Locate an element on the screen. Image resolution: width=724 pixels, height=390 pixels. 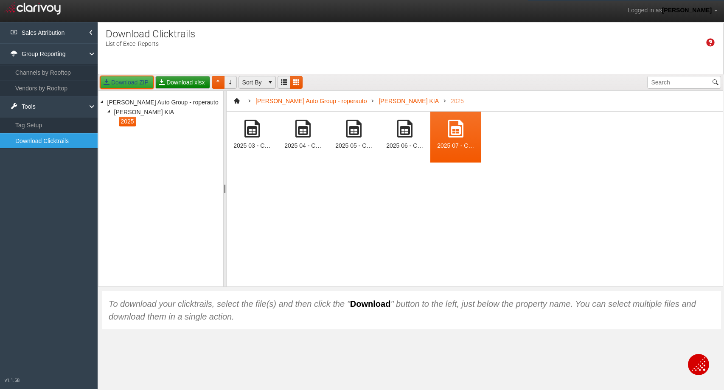
a: Sort Direction Descending is located at coordinates (231, 82).